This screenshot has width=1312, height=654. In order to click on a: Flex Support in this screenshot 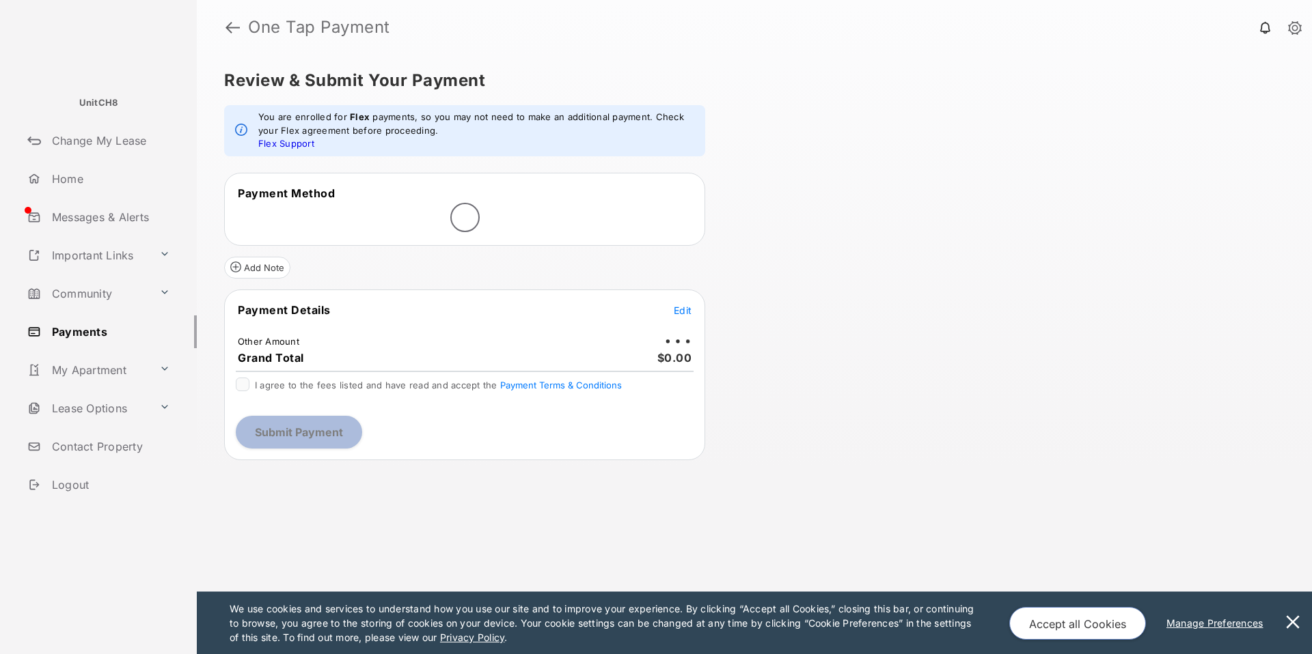, I will do `click(286, 143)`.